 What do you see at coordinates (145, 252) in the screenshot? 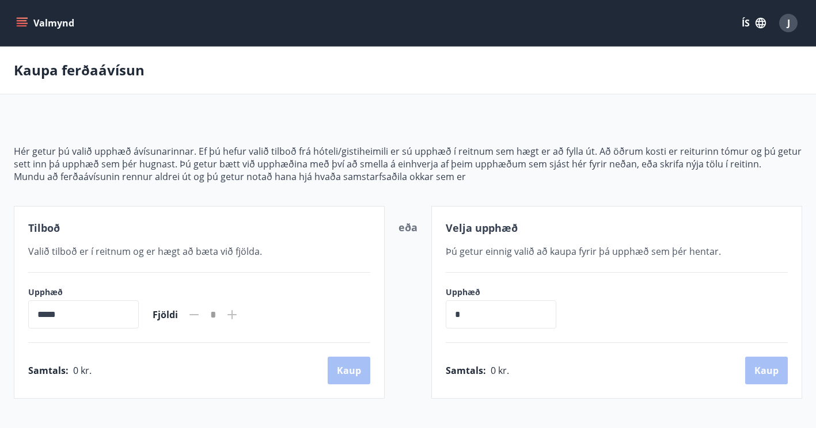
I see `span: Valið tilboð er í reitnum og er hægt að bæta við fjölda.` at bounding box center [145, 252].